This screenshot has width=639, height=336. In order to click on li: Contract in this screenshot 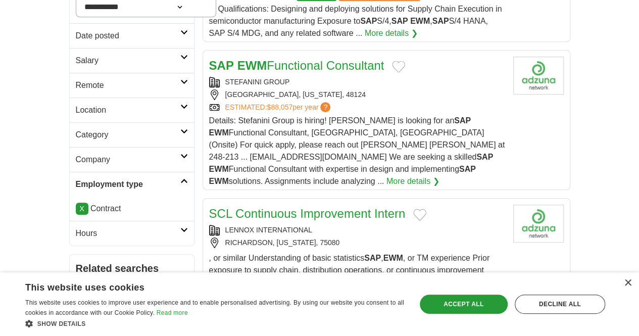, I will do `click(132, 209)`.